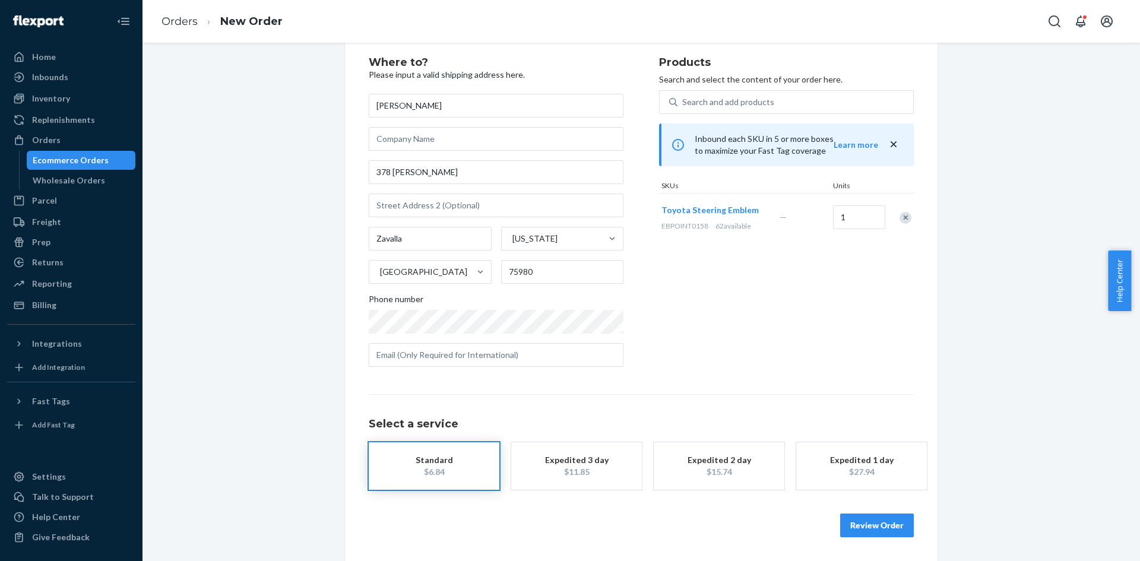 This screenshot has width=1140, height=561. Describe the element at coordinates (396, 302) in the screenshot. I see `span: Phone number` at that location.